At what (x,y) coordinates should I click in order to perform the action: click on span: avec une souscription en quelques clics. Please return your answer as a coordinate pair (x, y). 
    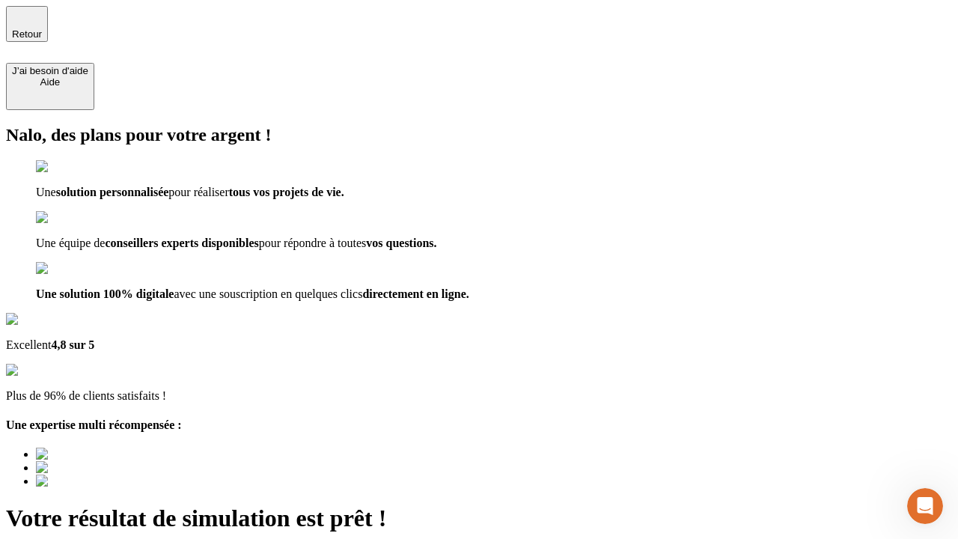
    Looking at the image, I should click on (268, 293).